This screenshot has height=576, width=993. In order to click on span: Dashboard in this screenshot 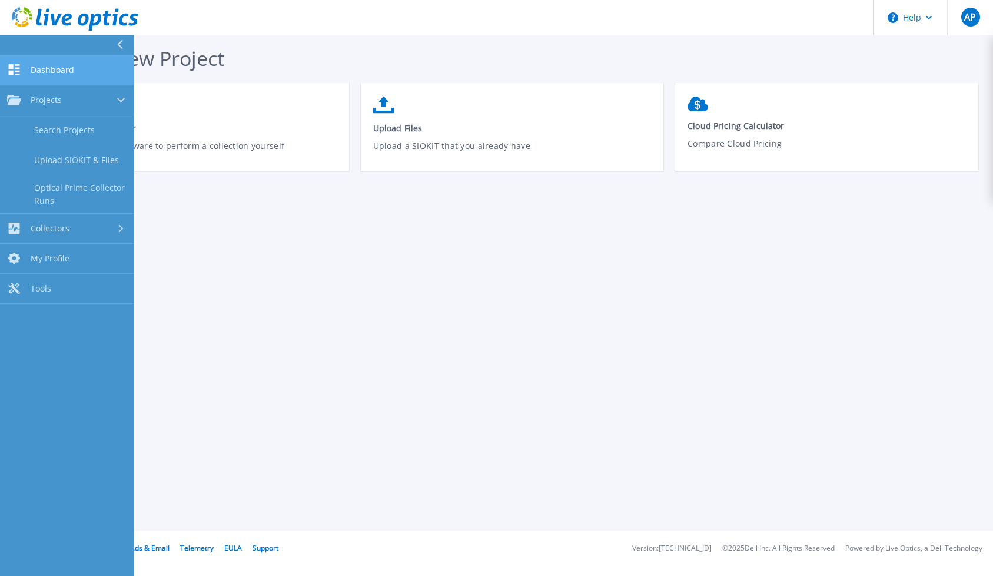, I will do `click(52, 70)`.